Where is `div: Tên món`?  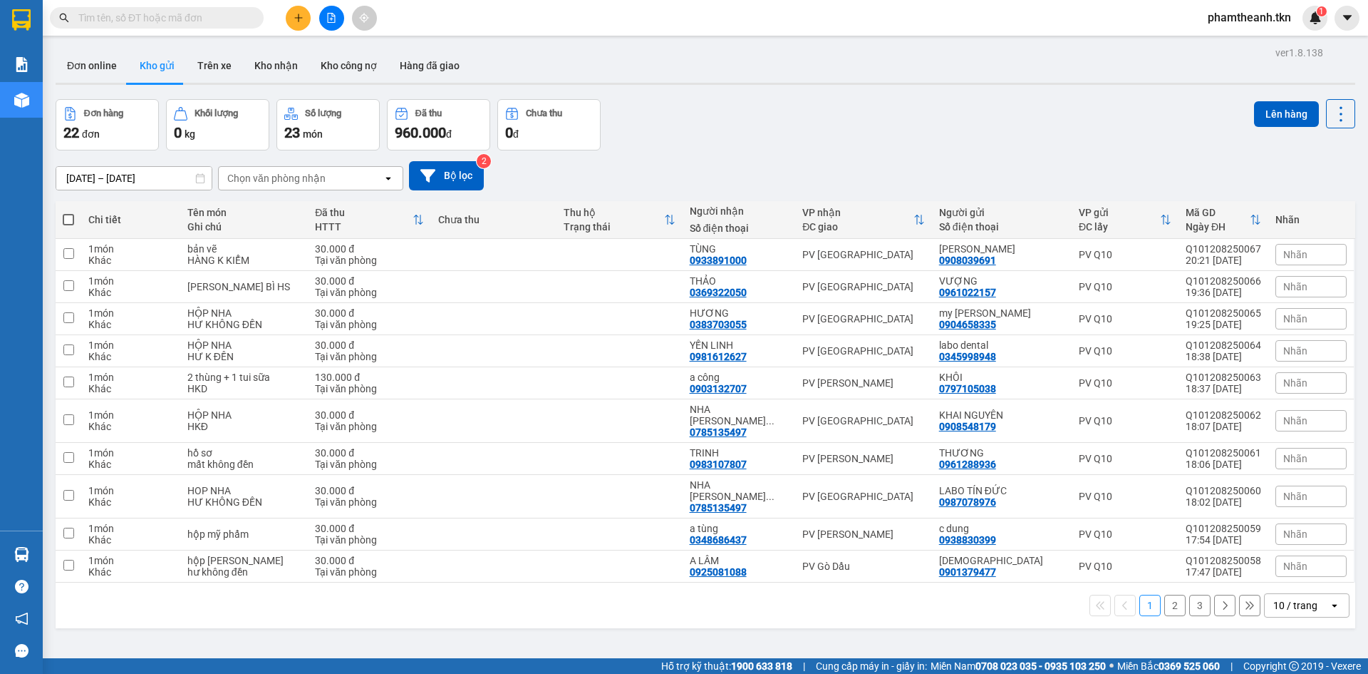 div: Tên món is located at coordinates (244, 212).